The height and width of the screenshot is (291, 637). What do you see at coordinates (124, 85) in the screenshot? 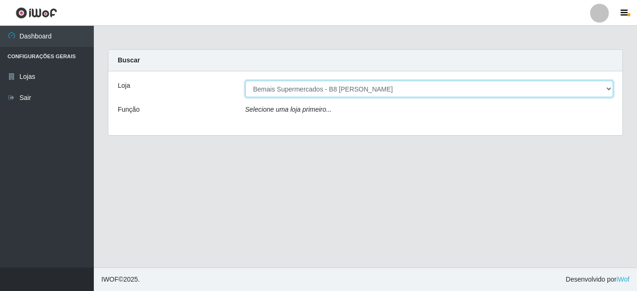
I see `label: Loja` at bounding box center [124, 85].